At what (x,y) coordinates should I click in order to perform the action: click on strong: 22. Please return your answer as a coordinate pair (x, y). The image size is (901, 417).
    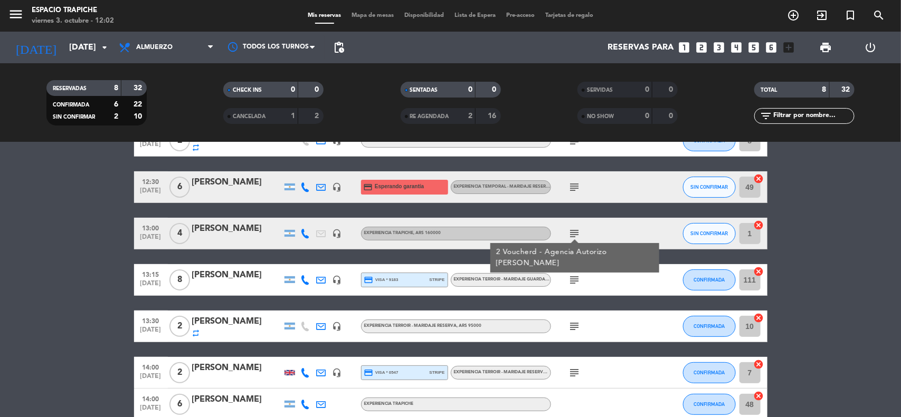
    Looking at the image, I should click on (139, 104).